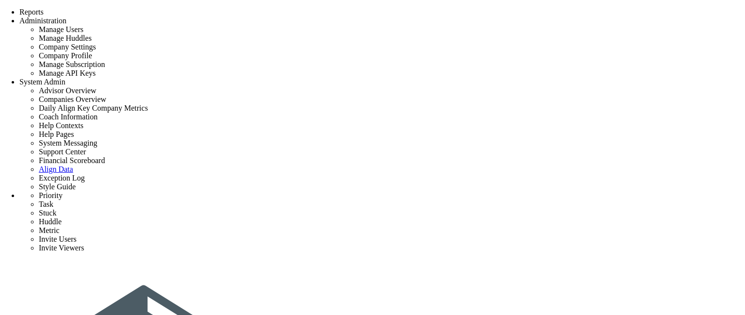  Describe the element at coordinates (50, 221) in the screenshot. I see `span: Huddle` at that location.